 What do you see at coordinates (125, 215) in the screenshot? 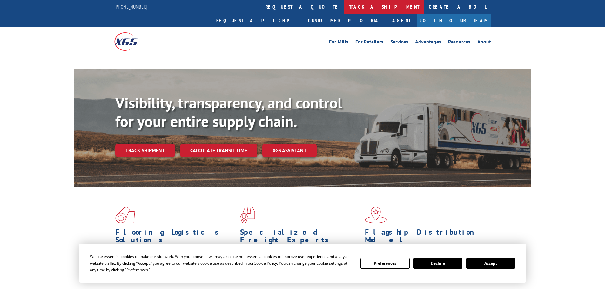
I see `img: xgs-icon-total-supply-chain-intelligence-red` at bounding box center [125, 215].